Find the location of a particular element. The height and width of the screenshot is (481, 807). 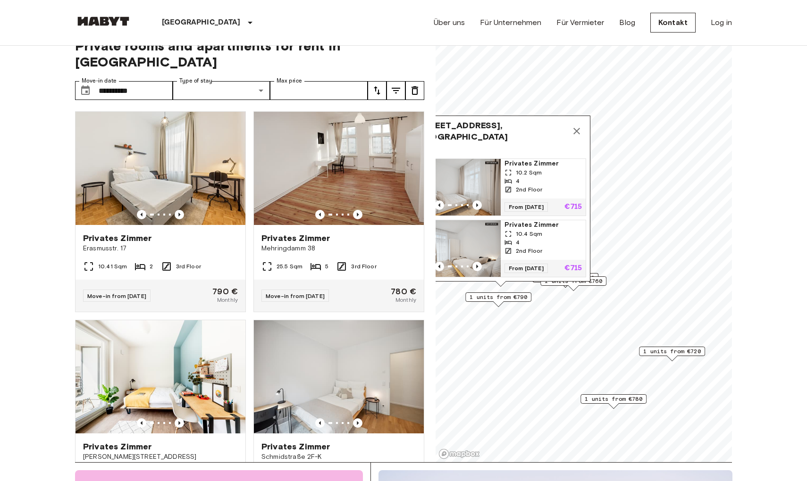

span: Mehringdamm 38 is located at coordinates (339, 249).